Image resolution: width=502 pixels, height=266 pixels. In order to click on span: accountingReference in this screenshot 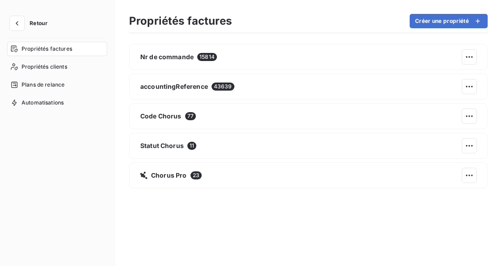, I will do `click(174, 87)`.